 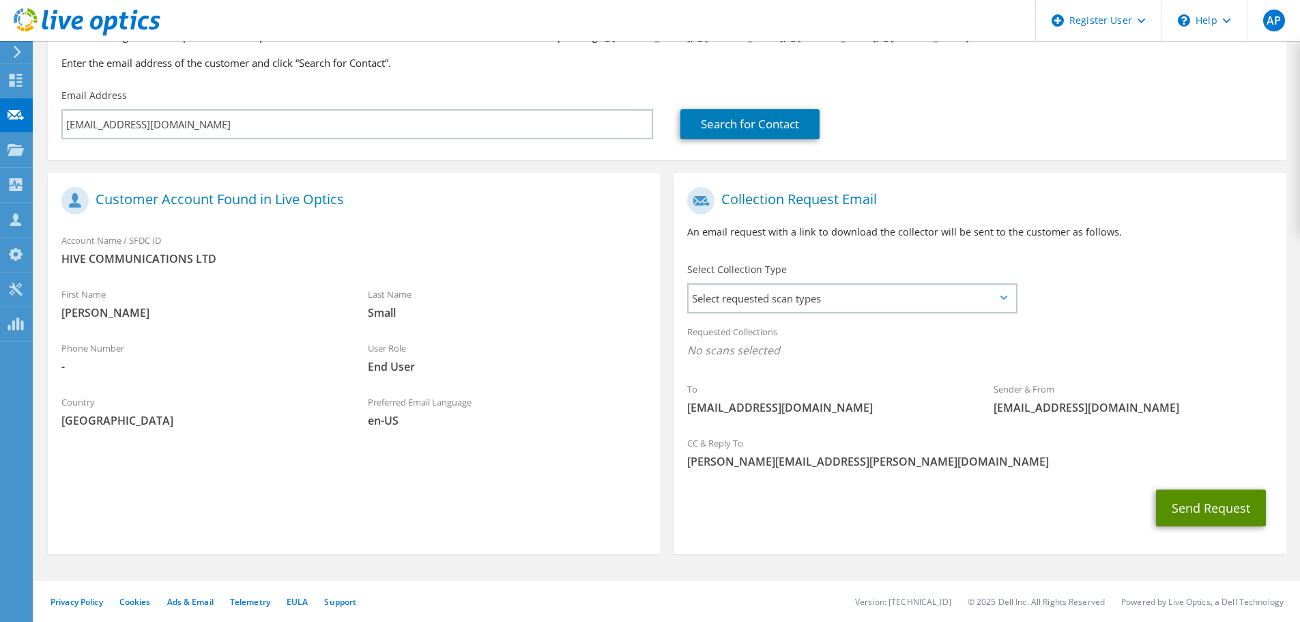 What do you see at coordinates (350, 201) in the screenshot?
I see `h1: Customer Account Found in Live Optics` at bounding box center [350, 201].